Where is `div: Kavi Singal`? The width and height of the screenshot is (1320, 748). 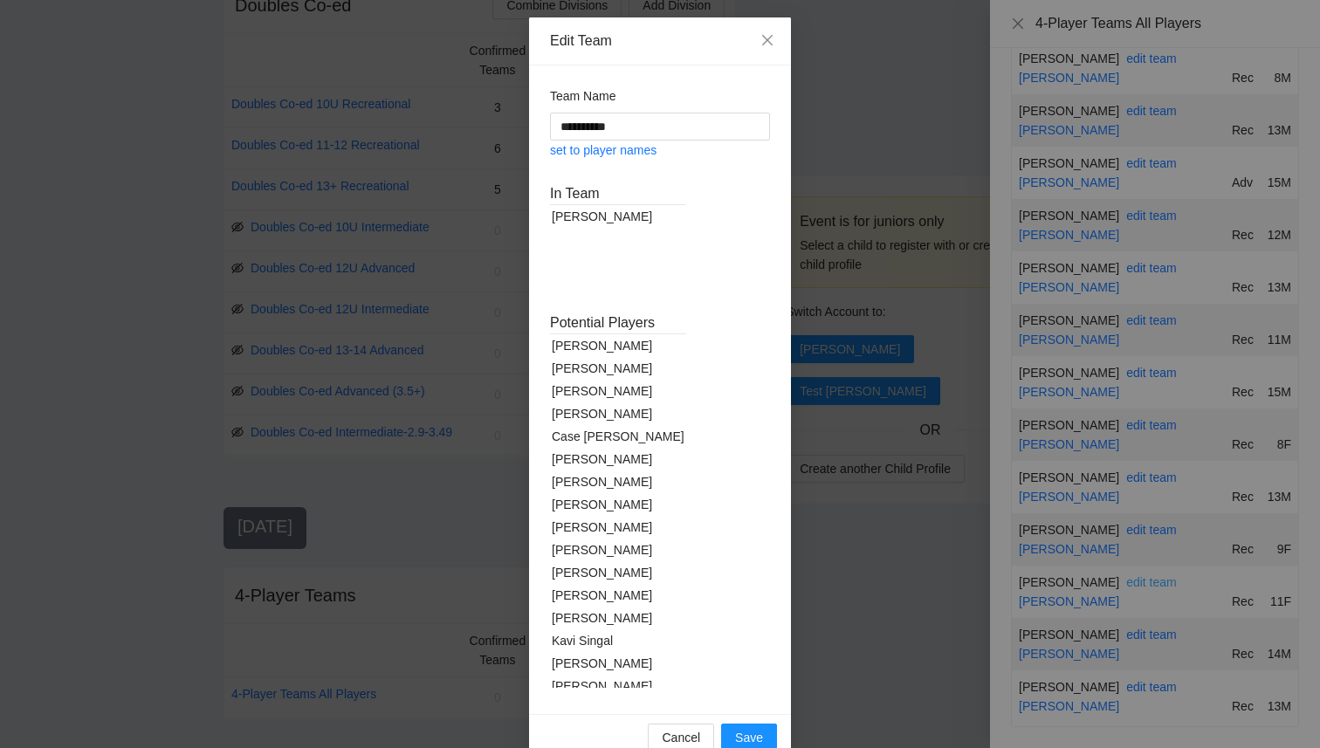 div: Kavi Singal is located at coordinates (618, 641).